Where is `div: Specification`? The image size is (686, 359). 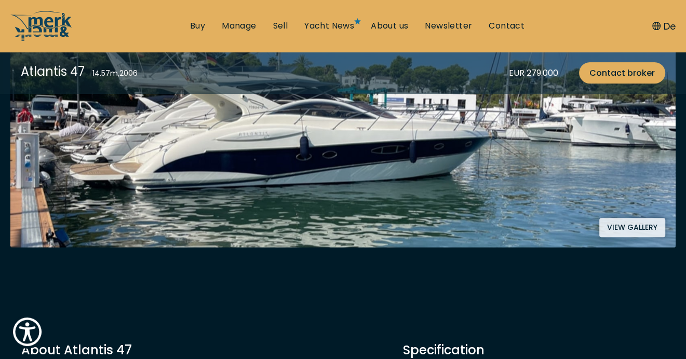 div: Specification is located at coordinates (534, 350).